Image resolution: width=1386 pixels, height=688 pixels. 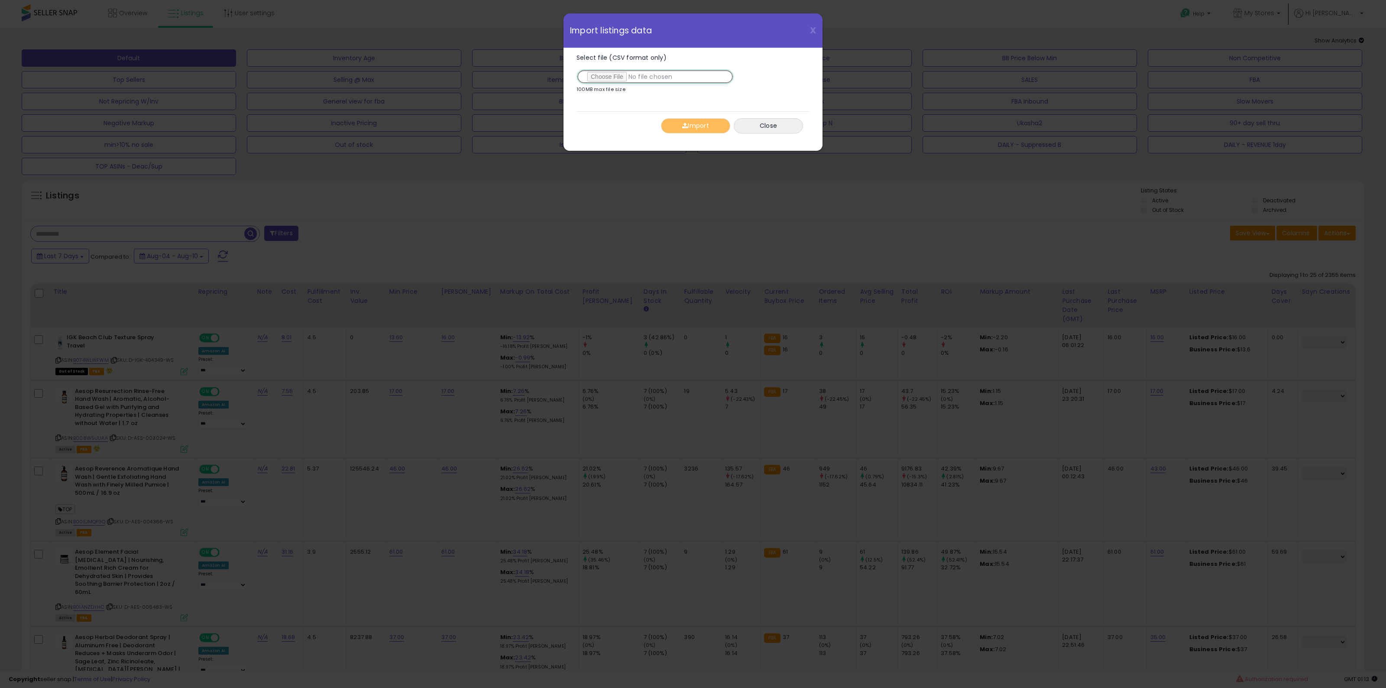 I want to click on span: Select file (CSV format only), so click(x=622, y=58).